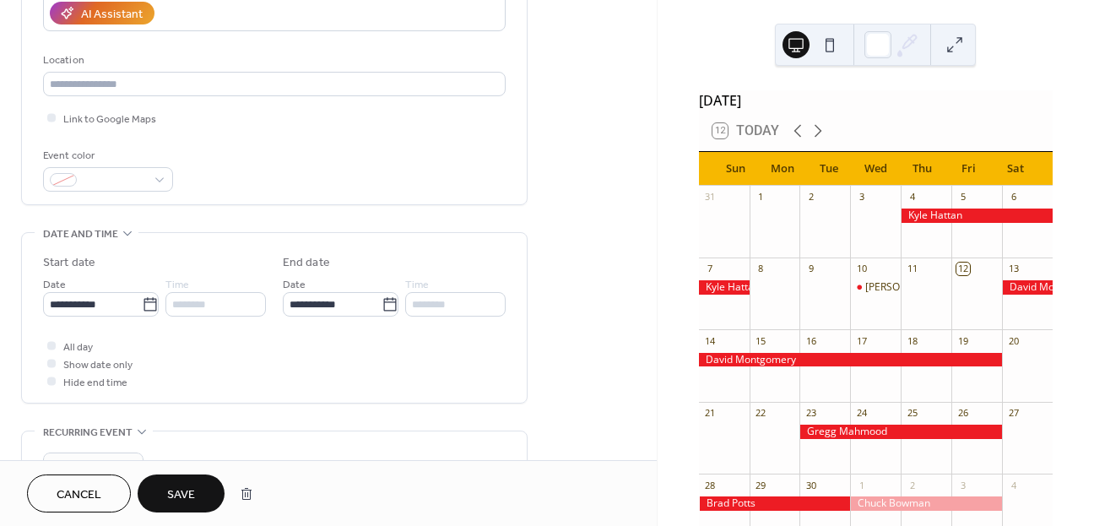  Describe the element at coordinates (963, 340) in the screenshot. I see `div: 19` at that location.